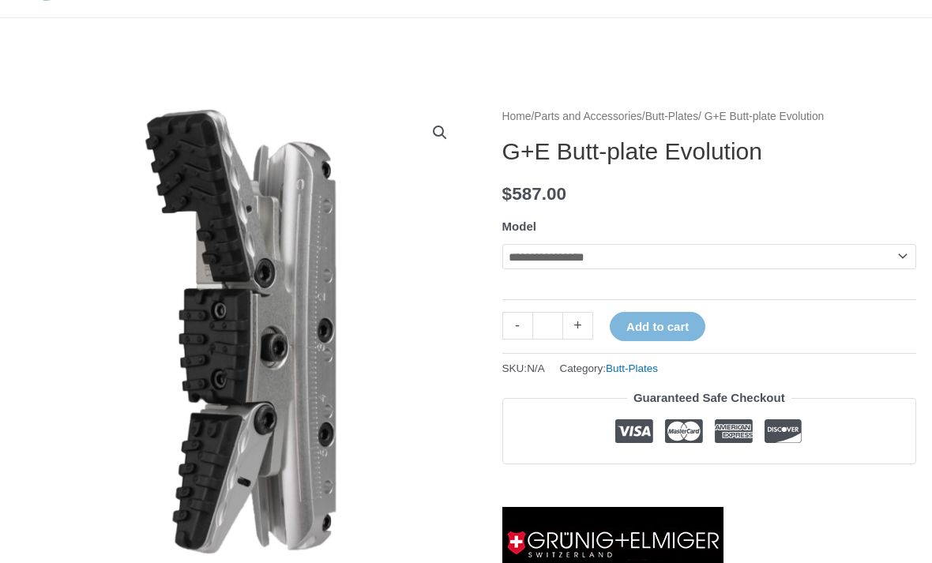 The height and width of the screenshot is (563, 932). Describe the element at coordinates (534, 193) in the screenshot. I see `bdi: 587.00` at that location.